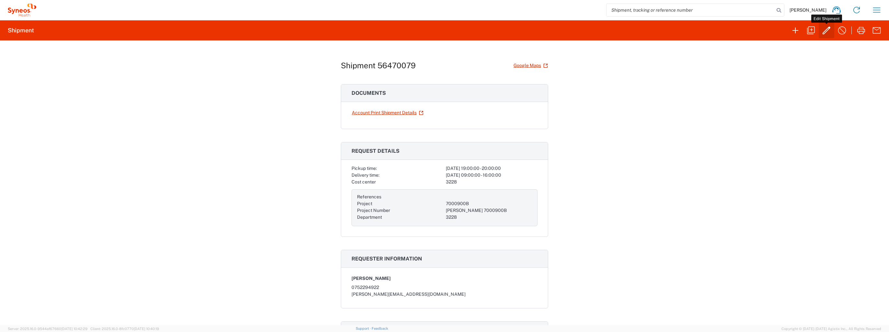  Describe the element at coordinates (125, 329) in the screenshot. I see `span: Client: 2025.16.0-8fc0770` at that location.